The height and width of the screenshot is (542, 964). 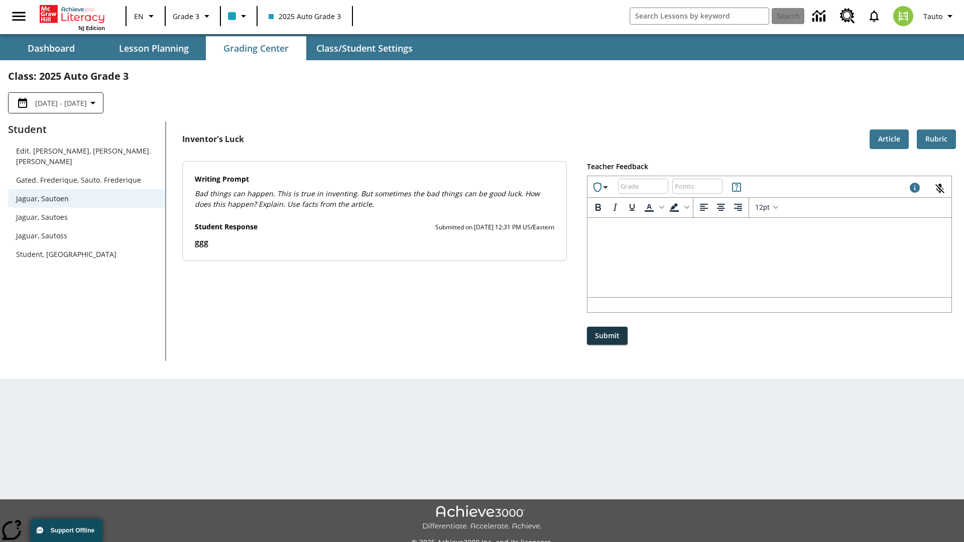 What do you see at coordinates (86, 129) in the screenshot?
I see `p: Student` at bounding box center [86, 129].